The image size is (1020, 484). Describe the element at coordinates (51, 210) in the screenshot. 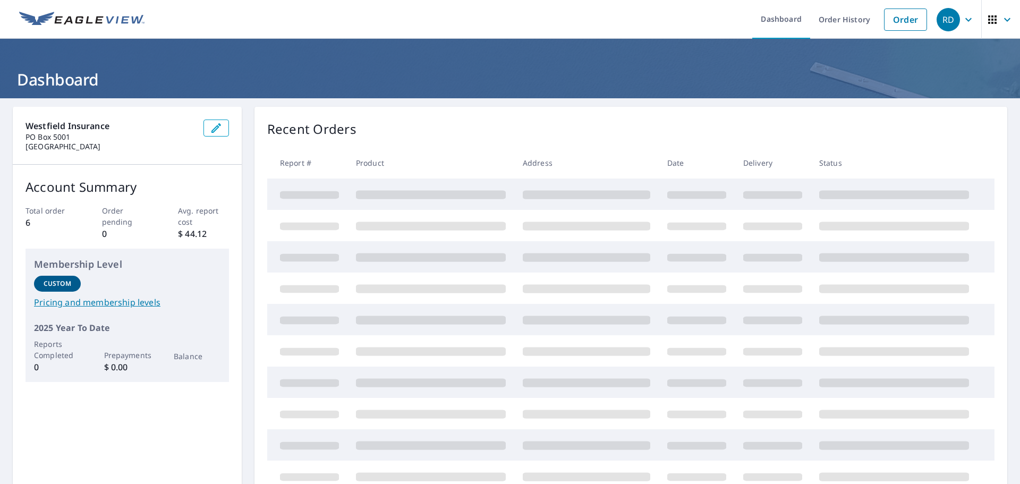

I see `p: Total order` at that location.